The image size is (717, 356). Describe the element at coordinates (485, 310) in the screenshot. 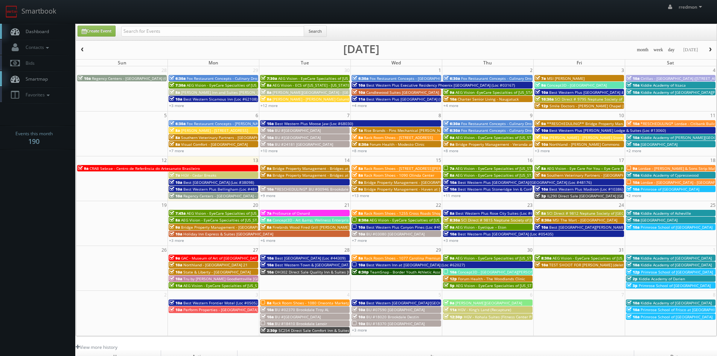

I see `span: HGV - King's Land (Recapture)` at that location.